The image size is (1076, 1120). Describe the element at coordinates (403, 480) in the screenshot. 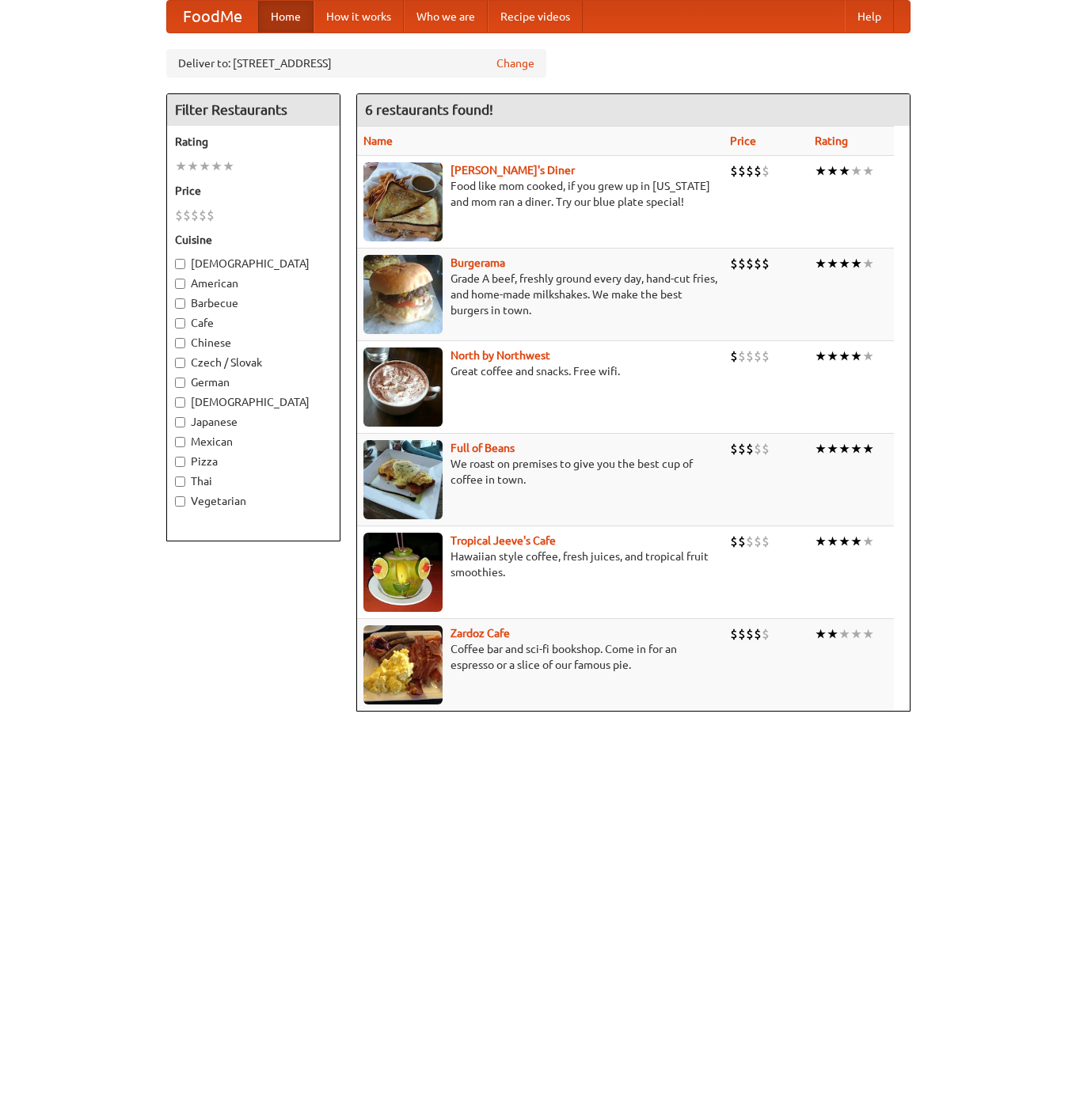

I see `img: beans.jpg` at that location.